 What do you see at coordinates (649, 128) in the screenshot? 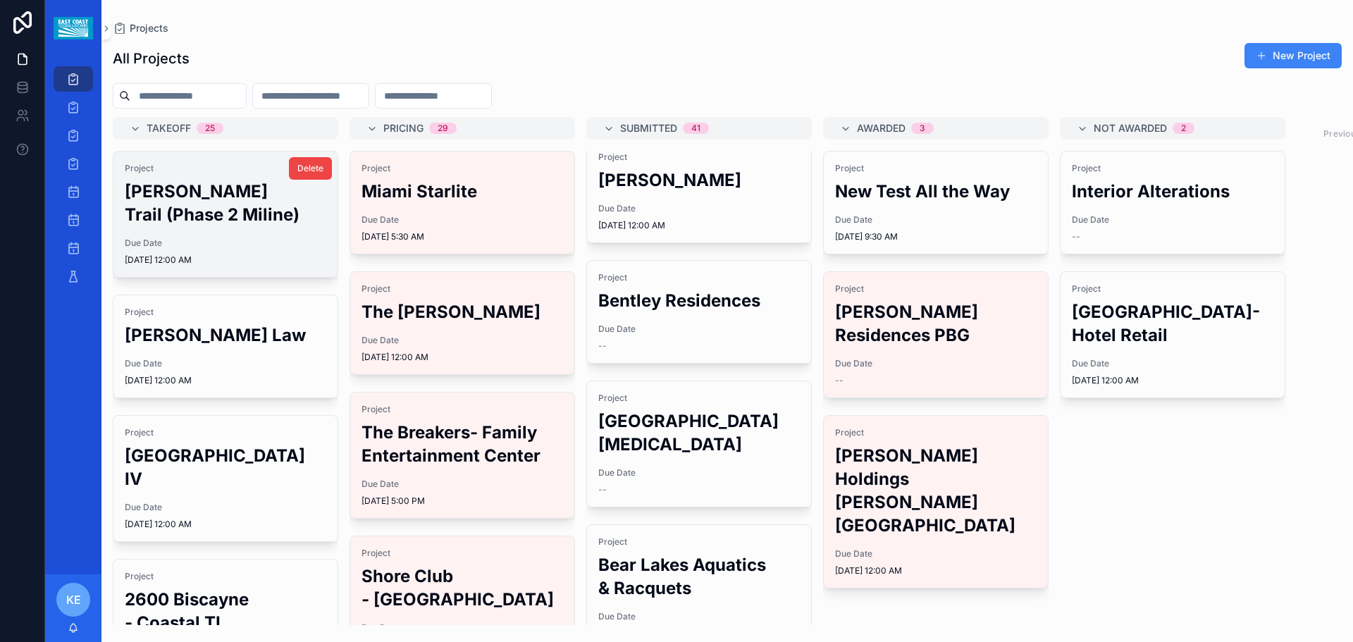
I see `span: Submitted` at bounding box center [649, 128].